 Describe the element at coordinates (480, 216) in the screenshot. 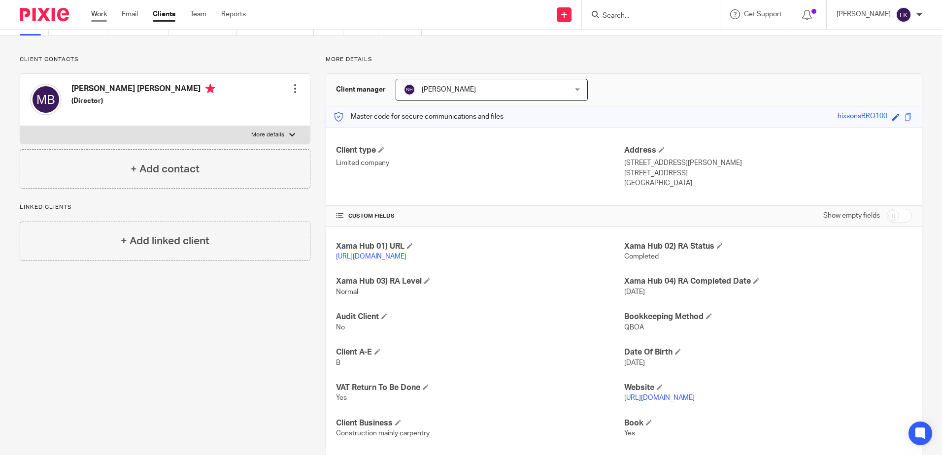

I see `h4: CUSTOM FIELDS` at that location.